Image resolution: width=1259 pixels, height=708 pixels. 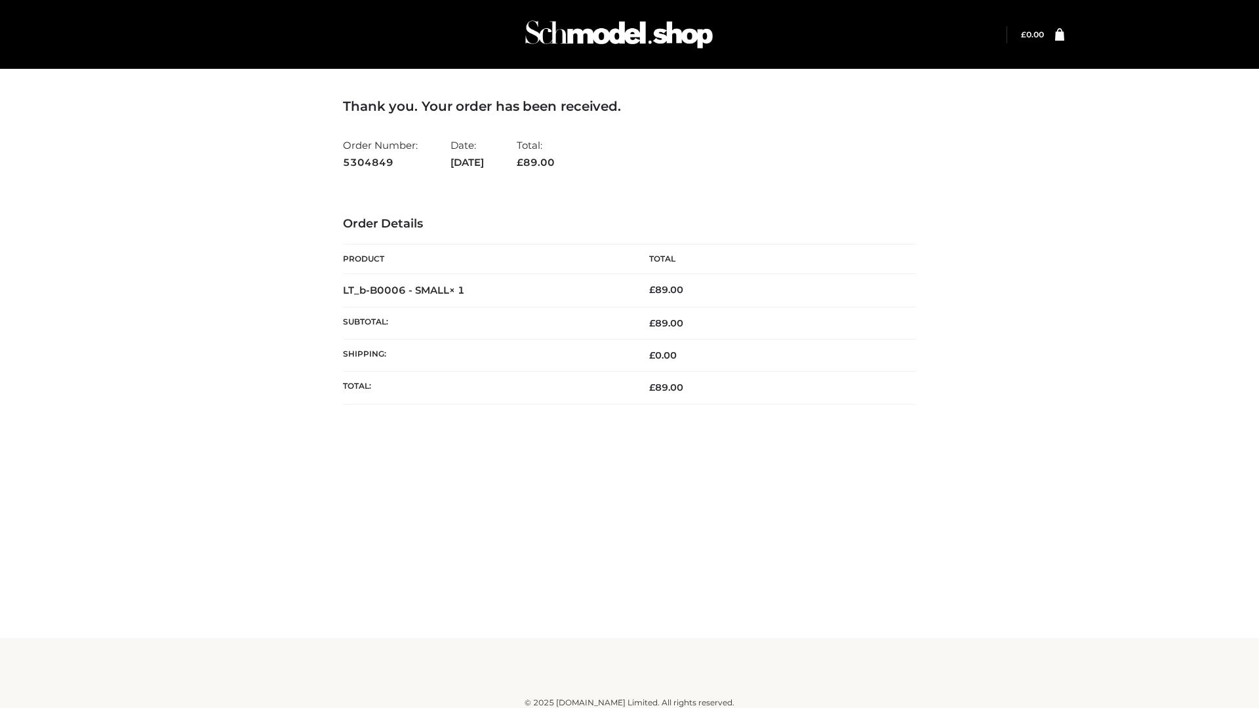 What do you see at coordinates (467, 153) in the screenshot?
I see `li: Date:` at bounding box center [467, 153].